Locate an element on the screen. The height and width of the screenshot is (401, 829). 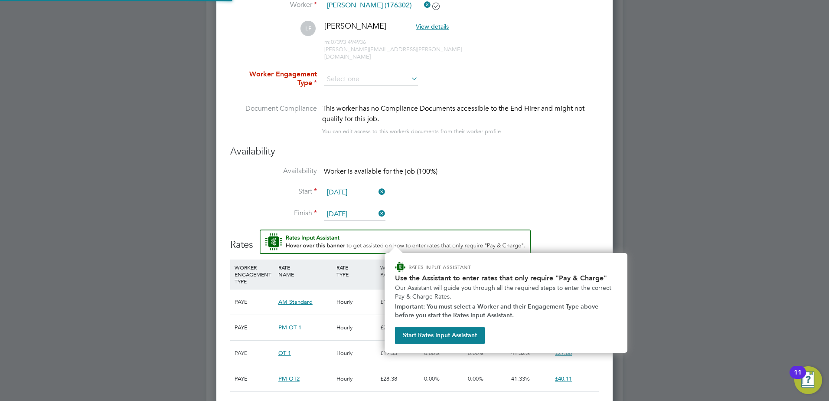
div: £28.38 is located at coordinates (400, 378).